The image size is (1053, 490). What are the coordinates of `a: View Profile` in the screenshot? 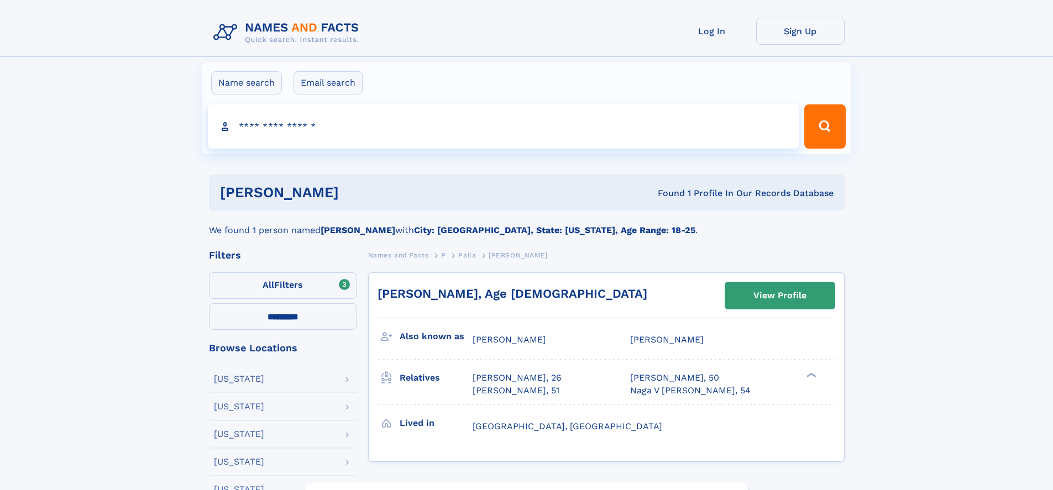 It's located at (780, 296).